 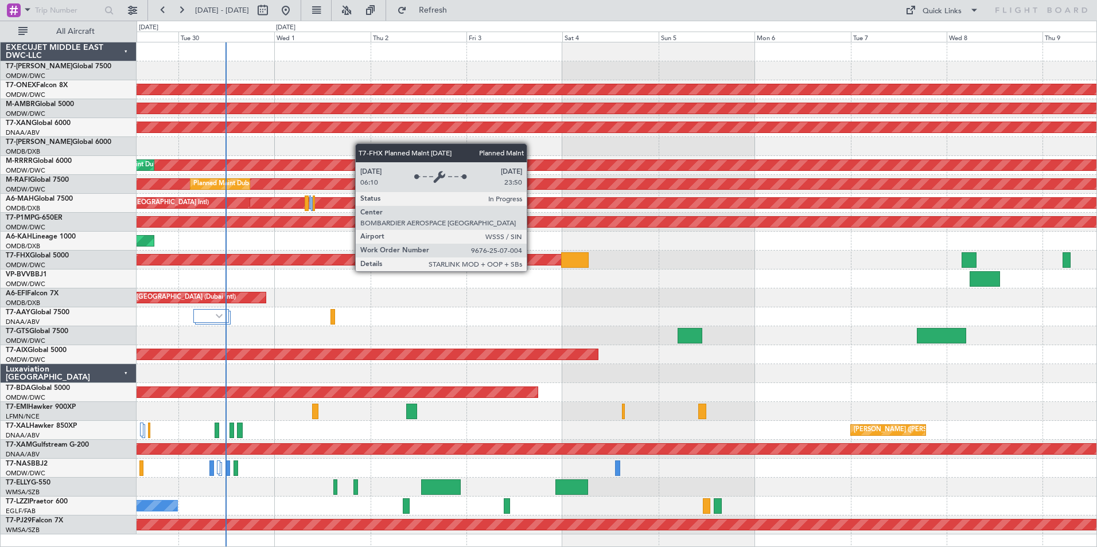 What do you see at coordinates (37, 313) in the screenshot?
I see `a: T7-AAYGlobal 7500` at bounding box center [37, 313].